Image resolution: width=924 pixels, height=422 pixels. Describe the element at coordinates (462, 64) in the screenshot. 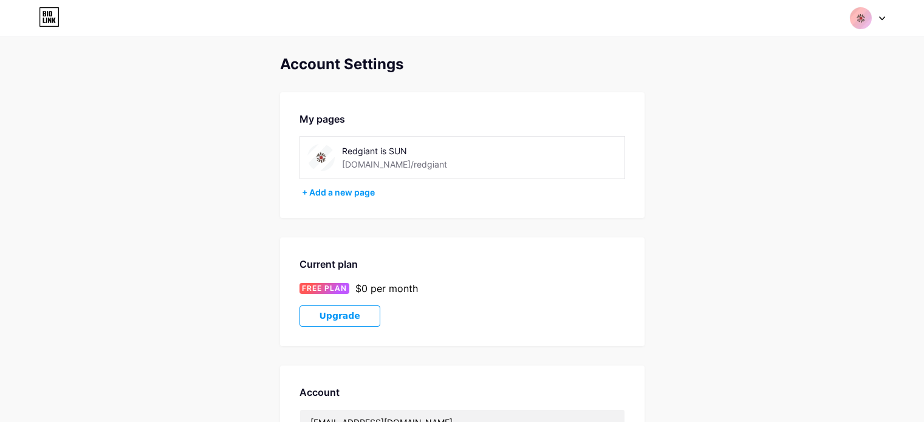

I see `div: Account Settings` at that location.